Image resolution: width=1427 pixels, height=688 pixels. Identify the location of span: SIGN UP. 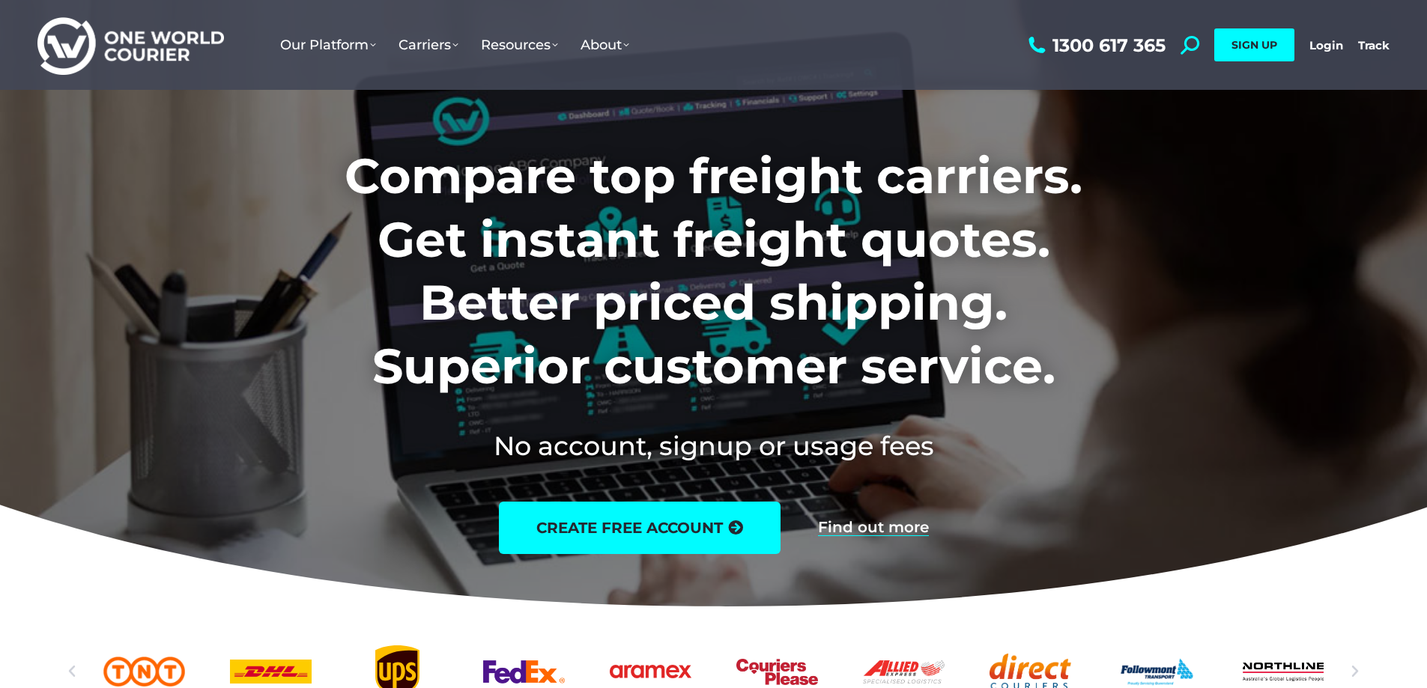
(1254, 45).